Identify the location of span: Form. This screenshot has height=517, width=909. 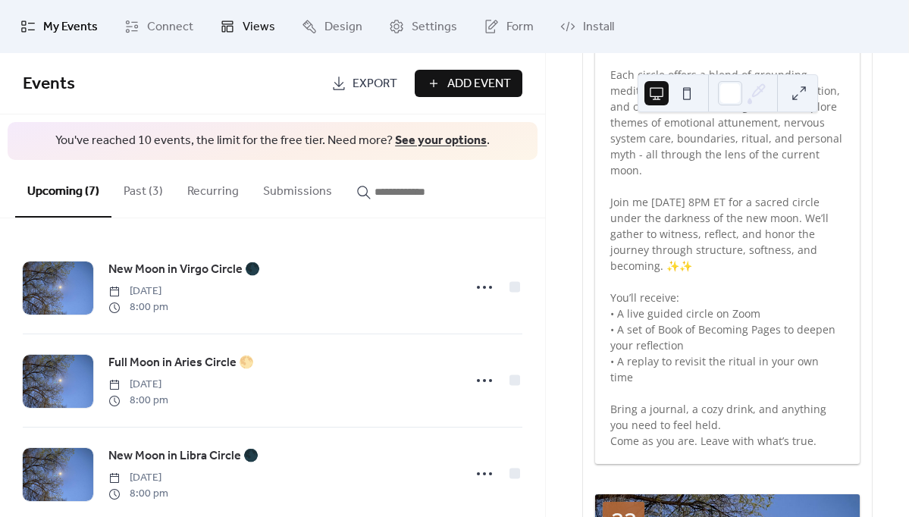
(520, 27).